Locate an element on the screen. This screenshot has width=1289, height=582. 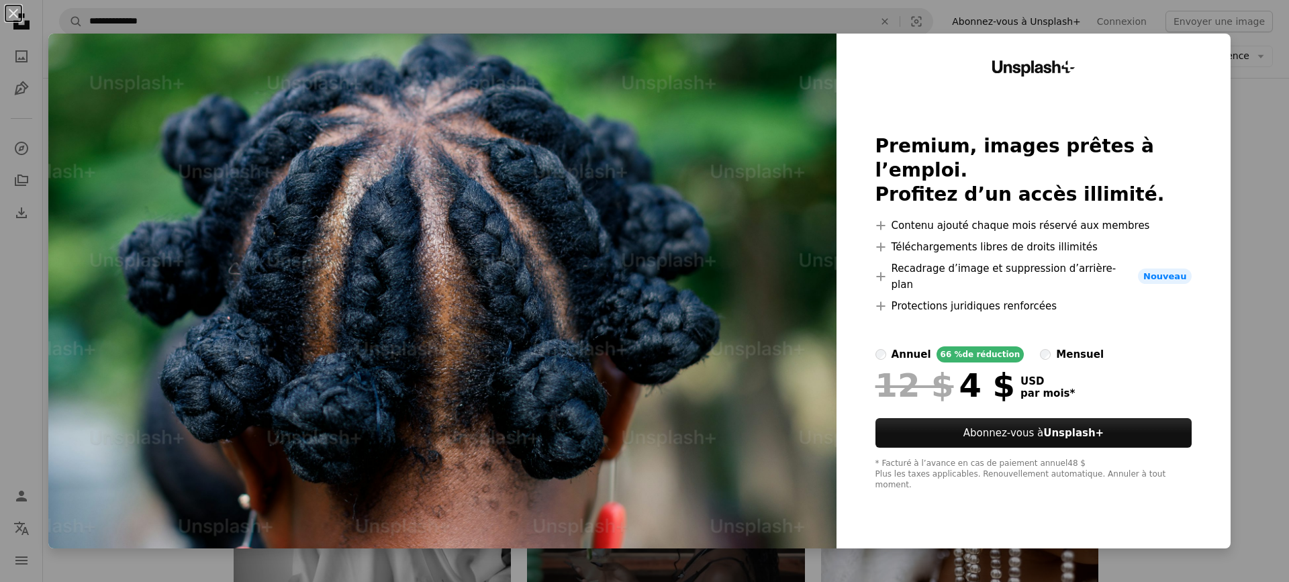
div: annuel is located at coordinates (911, 354).